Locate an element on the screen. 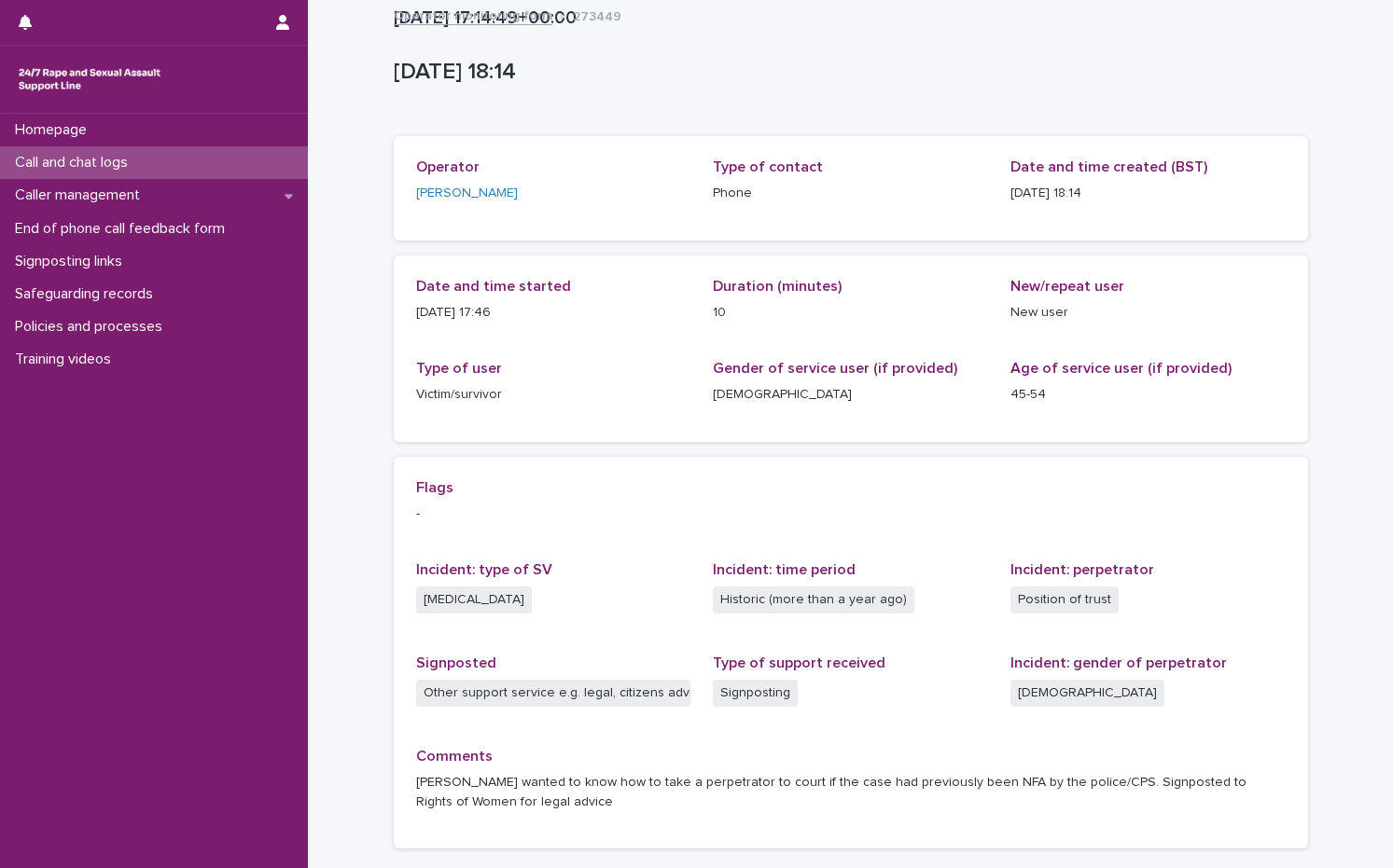  p: Signposting links is located at coordinates (72, 261).